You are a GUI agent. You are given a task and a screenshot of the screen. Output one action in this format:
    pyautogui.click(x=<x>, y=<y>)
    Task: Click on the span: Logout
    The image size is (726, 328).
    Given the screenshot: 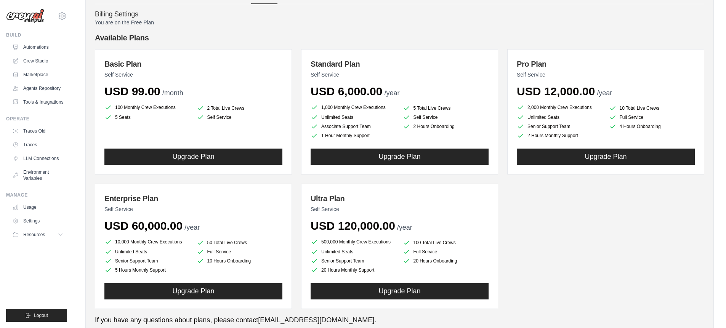 What is the action you would take?
    pyautogui.click(x=41, y=316)
    